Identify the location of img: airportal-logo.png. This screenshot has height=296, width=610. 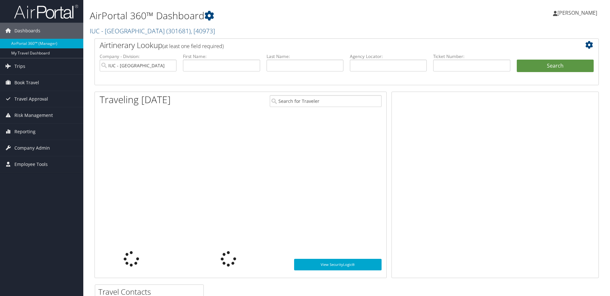
(46, 12).